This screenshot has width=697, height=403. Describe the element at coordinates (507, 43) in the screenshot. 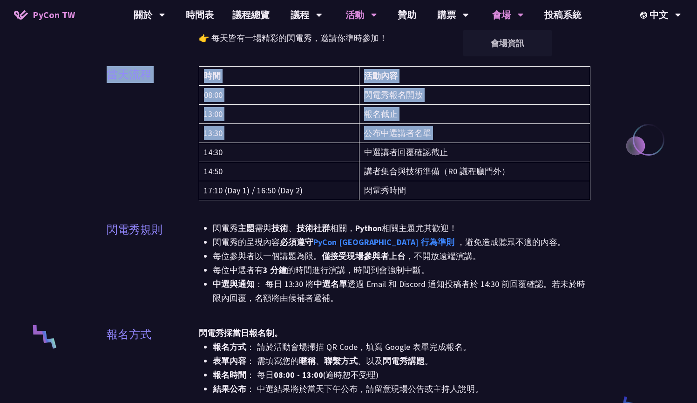

I see `a: 會場資訊` at that location.